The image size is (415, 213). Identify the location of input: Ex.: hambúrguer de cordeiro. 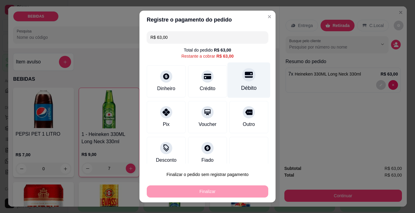
(208, 37).